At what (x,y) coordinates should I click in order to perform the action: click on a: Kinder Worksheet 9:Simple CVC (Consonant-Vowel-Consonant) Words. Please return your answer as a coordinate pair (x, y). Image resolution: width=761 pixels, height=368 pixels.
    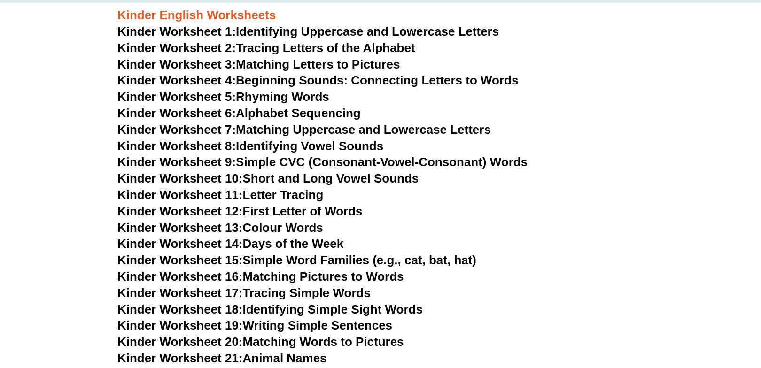
    Looking at the image, I should click on (322, 162).